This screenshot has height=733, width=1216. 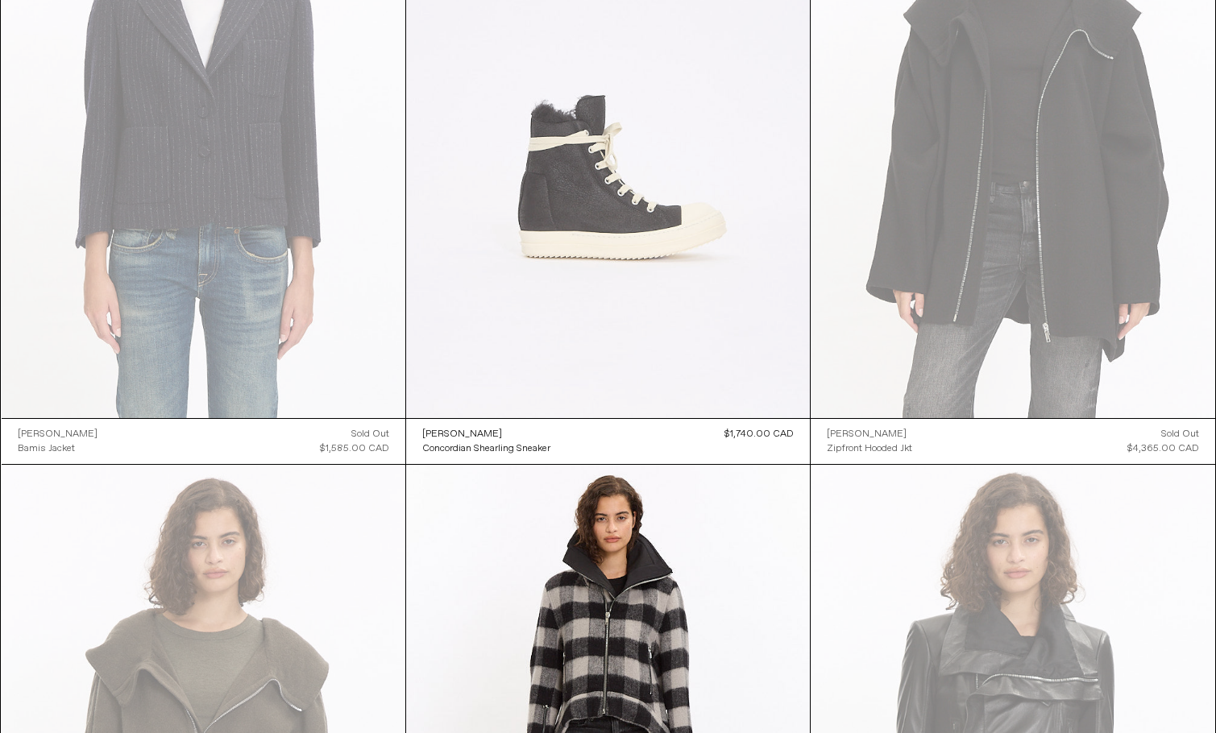 I want to click on div: Concordian Shearling Sneaker, so click(x=486, y=449).